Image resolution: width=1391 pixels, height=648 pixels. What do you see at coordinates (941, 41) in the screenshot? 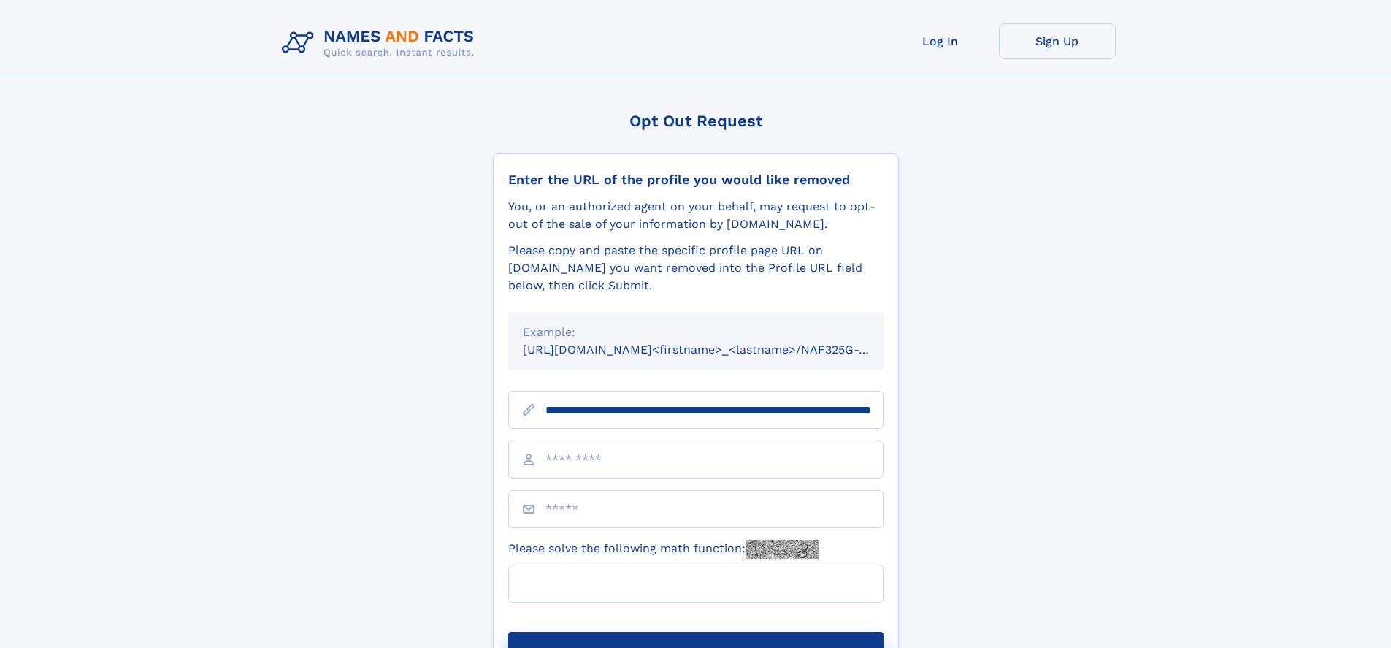
I see `a: Log In` at bounding box center [941, 41].